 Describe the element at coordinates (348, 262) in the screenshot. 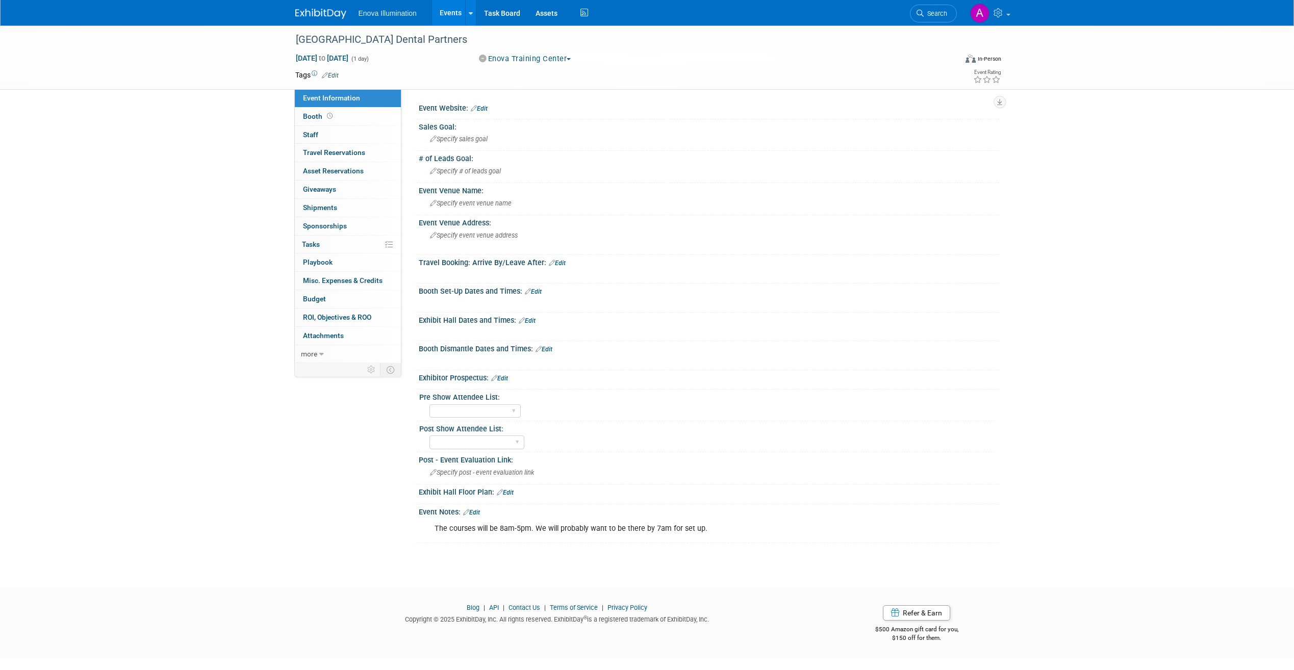

I see `a: Playbook` at that location.